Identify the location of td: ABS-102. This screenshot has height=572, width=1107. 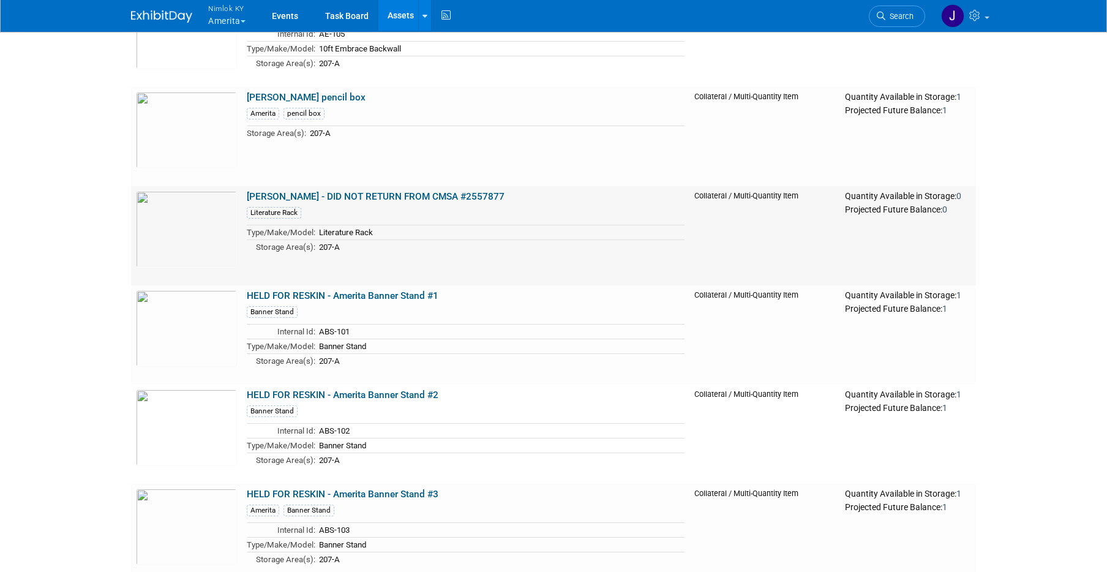
(500, 431).